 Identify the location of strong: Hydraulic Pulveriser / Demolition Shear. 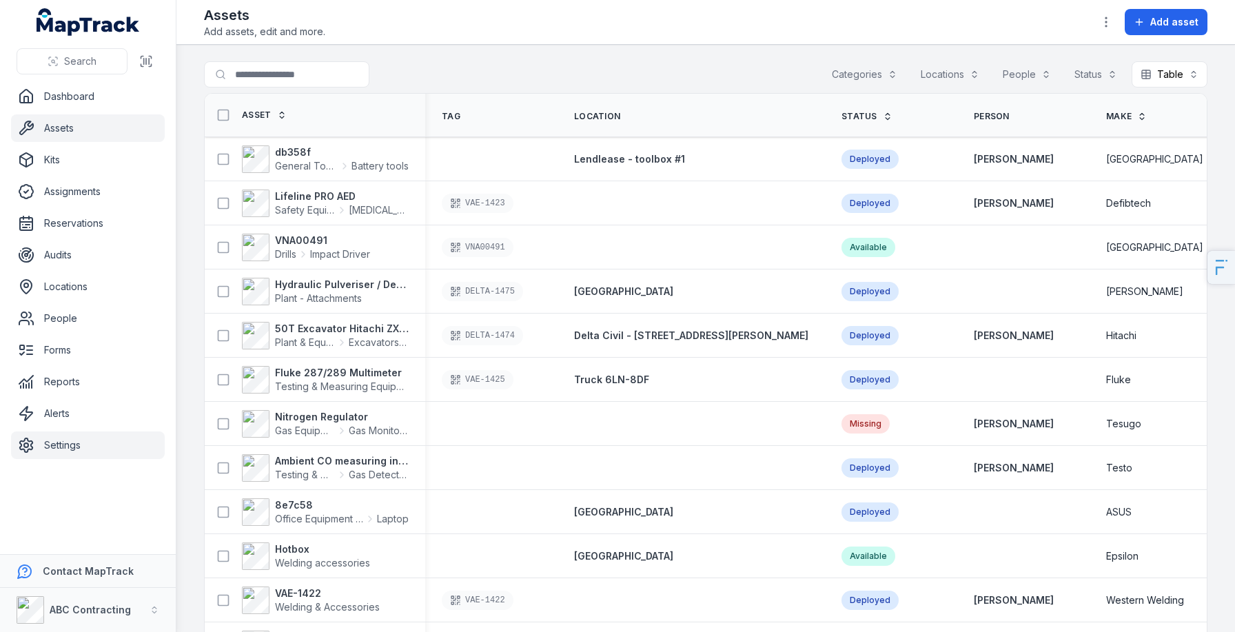
(342, 285).